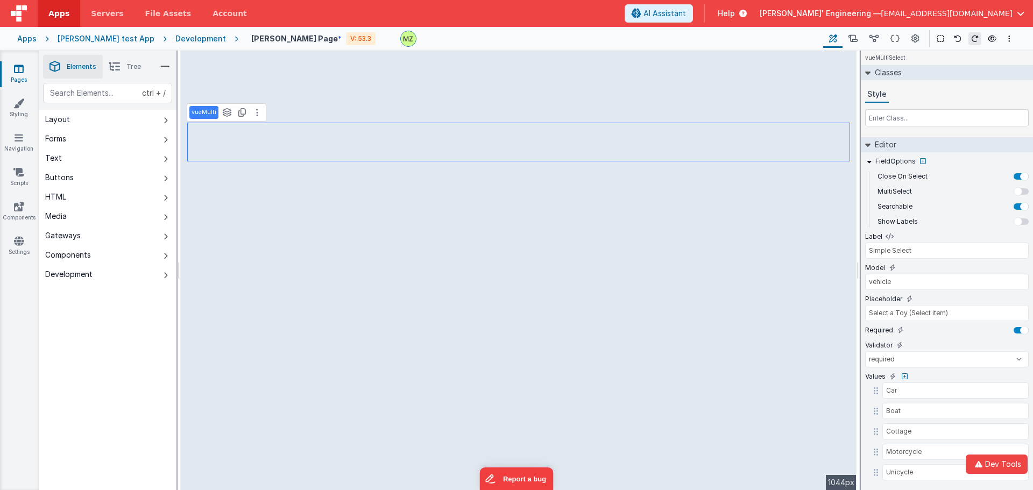 The image size is (1033, 490). What do you see at coordinates (1010, 39) in the screenshot?
I see `button: Options` at bounding box center [1010, 39].